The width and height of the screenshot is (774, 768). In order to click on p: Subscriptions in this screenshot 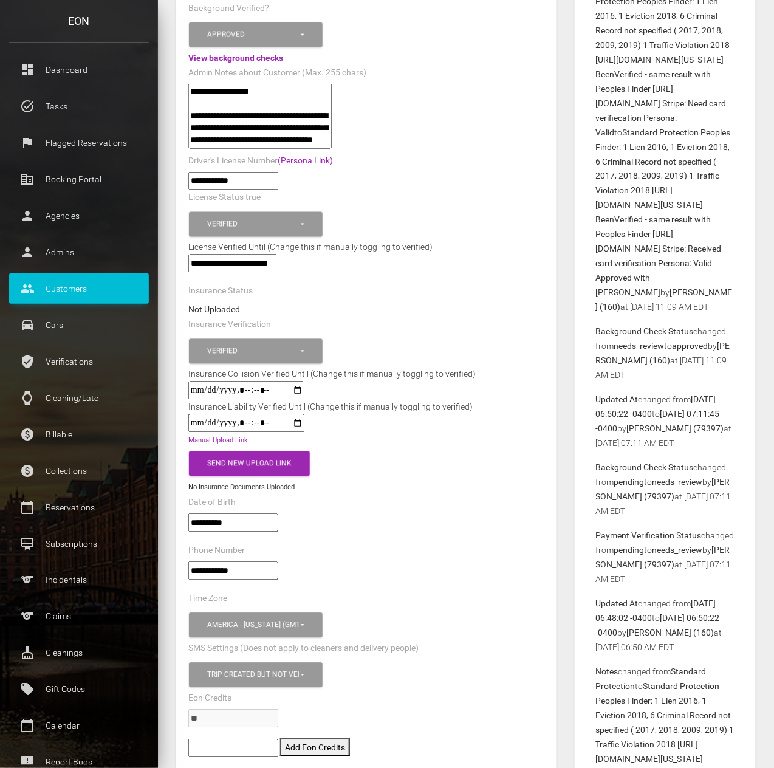, I will do `click(79, 544)`.